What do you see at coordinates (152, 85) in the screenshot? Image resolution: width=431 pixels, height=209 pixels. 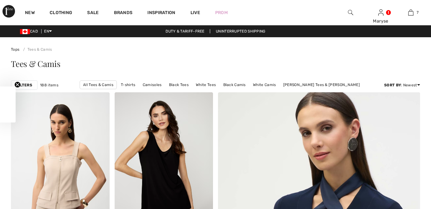 I see `a: Camisoles` at bounding box center [152, 85].